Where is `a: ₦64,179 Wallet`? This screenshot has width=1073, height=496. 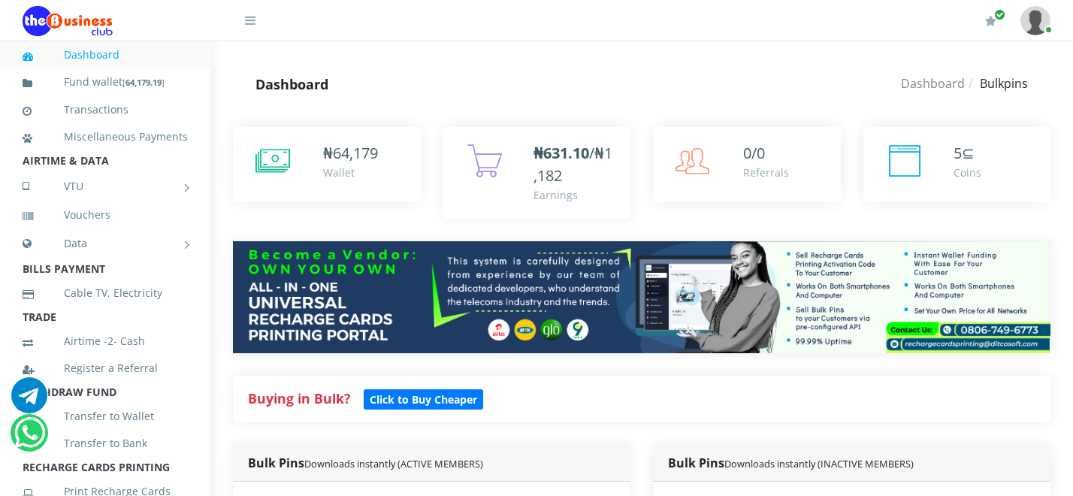
a: ₦64,179 Wallet is located at coordinates (327, 165).